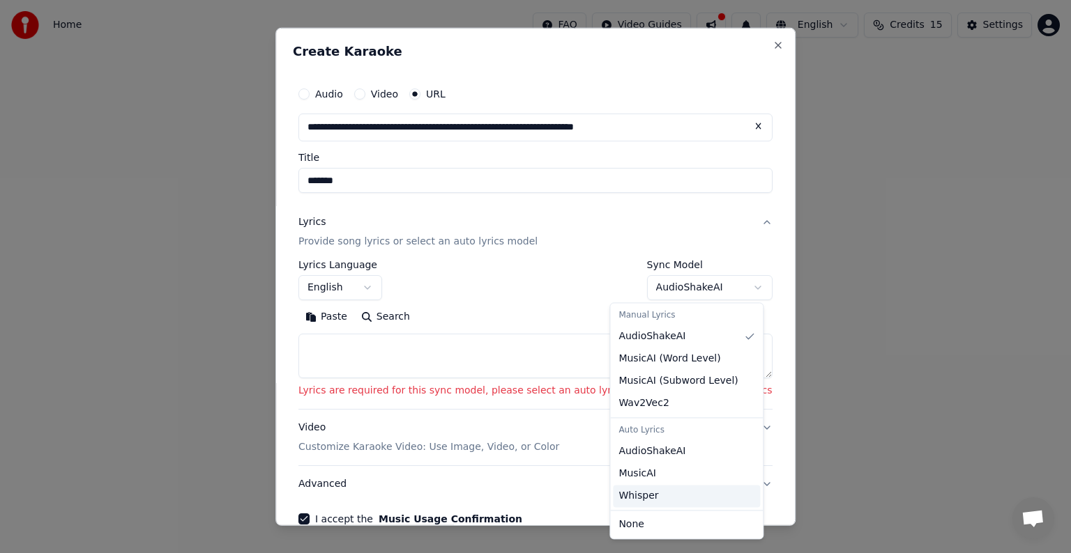 The height and width of the screenshot is (553, 1071). Describe the element at coordinates (643, 404) in the screenshot. I see `span: Wav2Vec2` at that location.